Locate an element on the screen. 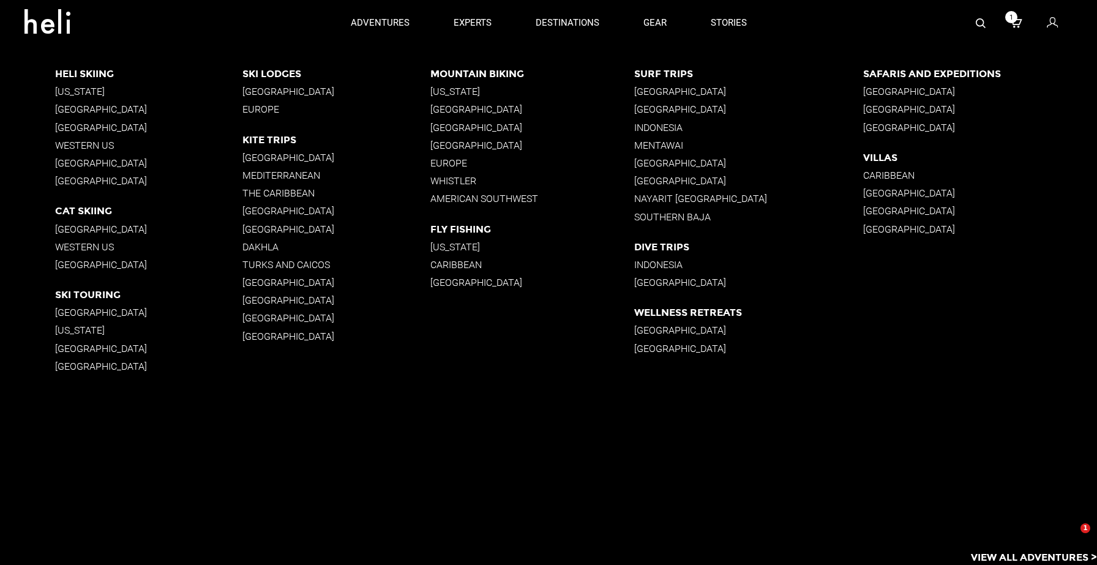 The width and height of the screenshot is (1097, 565). p: Mountain Biking is located at coordinates (532, 73).